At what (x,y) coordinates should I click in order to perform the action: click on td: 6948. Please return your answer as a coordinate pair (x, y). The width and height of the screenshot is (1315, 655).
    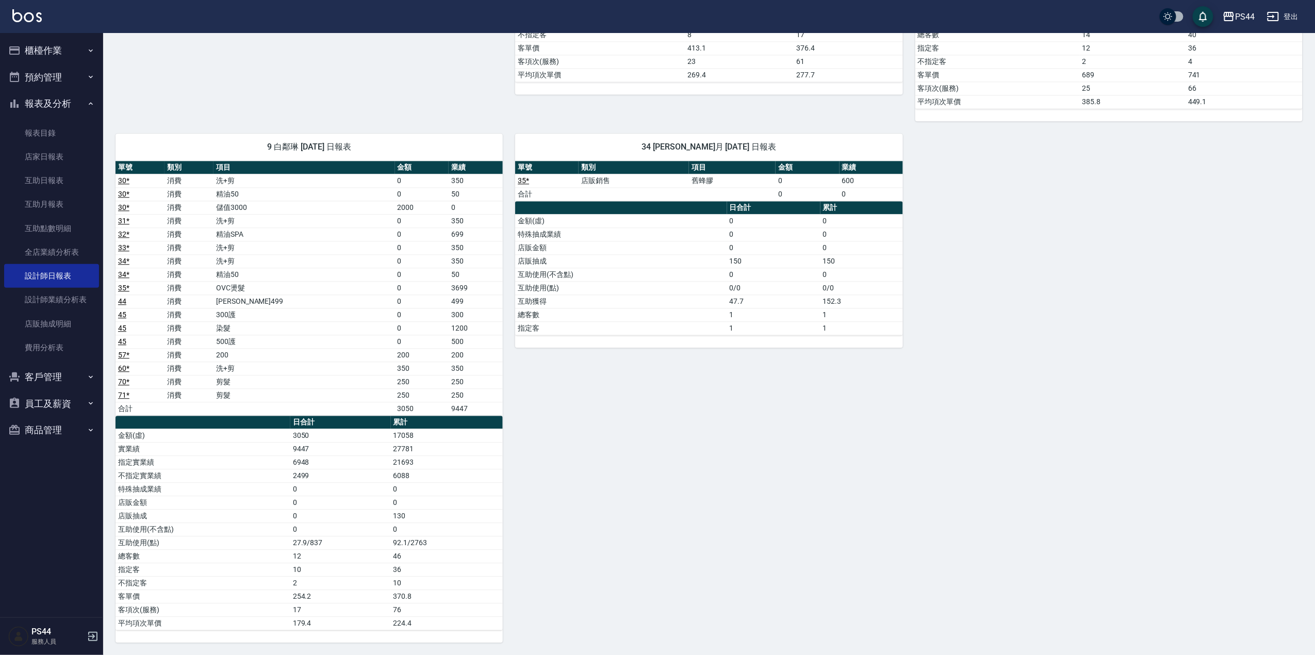
    Looking at the image, I should click on (340, 462).